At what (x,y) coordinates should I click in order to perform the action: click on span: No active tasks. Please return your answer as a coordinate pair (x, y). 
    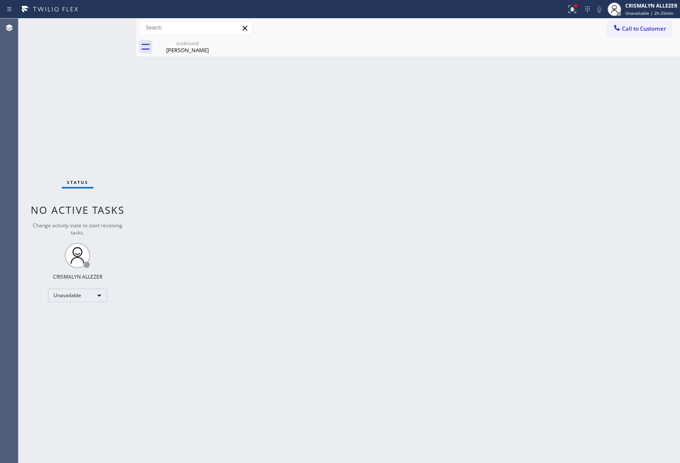
    Looking at the image, I should click on (77, 210).